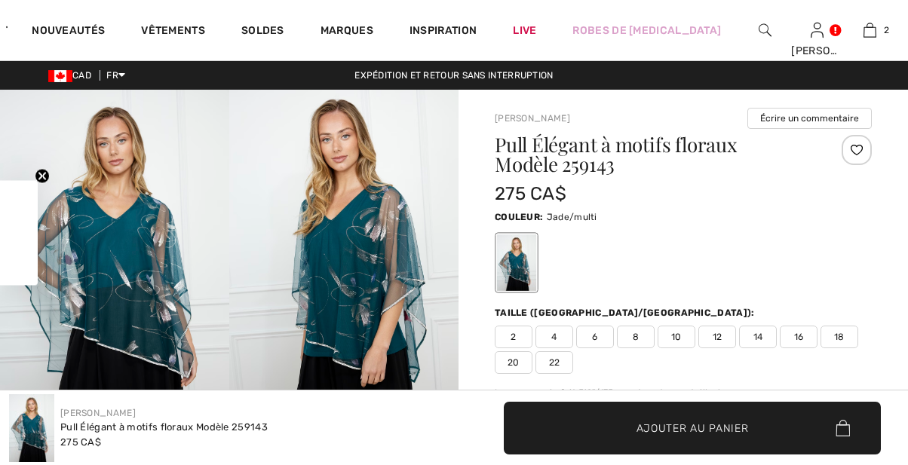 The image size is (908, 465). What do you see at coordinates (676, 337) in the screenshot?
I see `span: 10` at bounding box center [676, 337].